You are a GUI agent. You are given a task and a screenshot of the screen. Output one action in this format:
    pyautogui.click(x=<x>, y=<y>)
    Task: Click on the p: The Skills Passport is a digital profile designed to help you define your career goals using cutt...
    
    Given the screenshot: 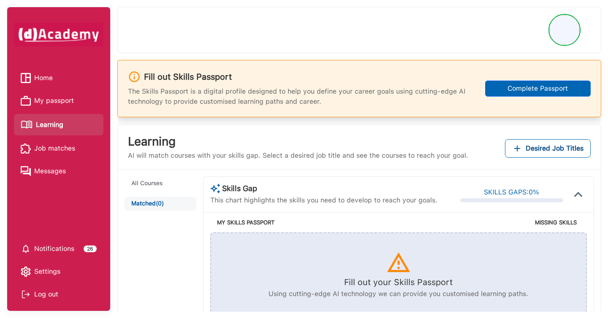 What is the action you would take?
    pyautogui.click(x=302, y=97)
    